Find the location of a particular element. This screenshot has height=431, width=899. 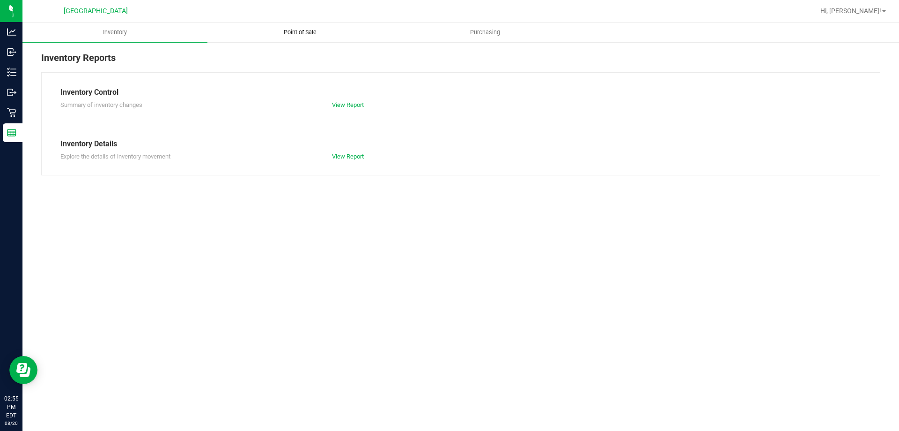

span: Inventory is located at coordinates (115, 32).